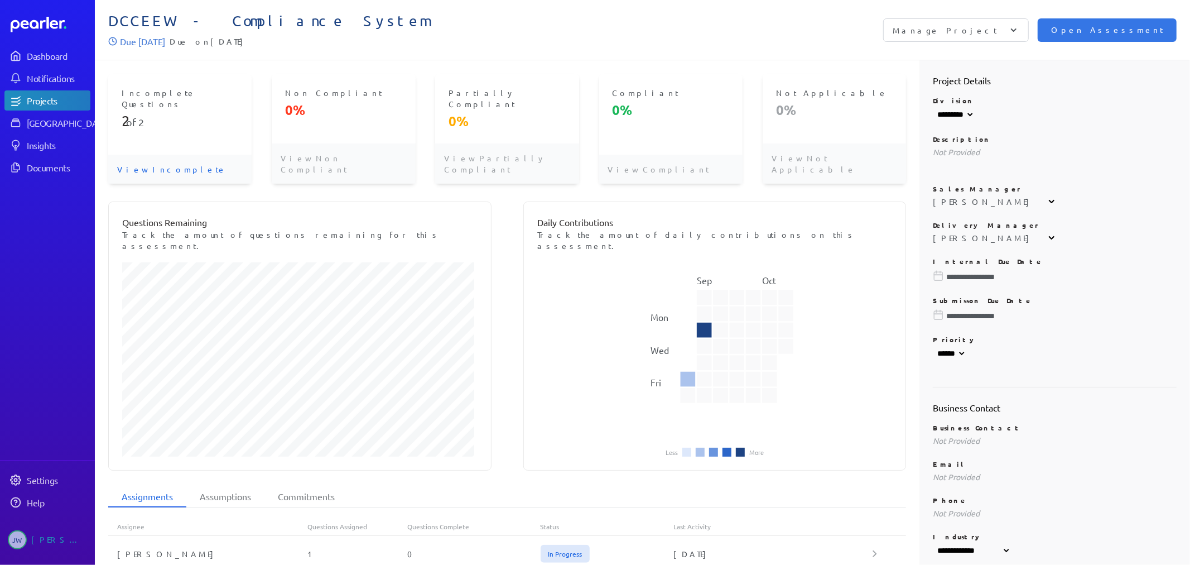 The image size is (1190, 565). I want to click on p: Manage Project, so click(945, 30).